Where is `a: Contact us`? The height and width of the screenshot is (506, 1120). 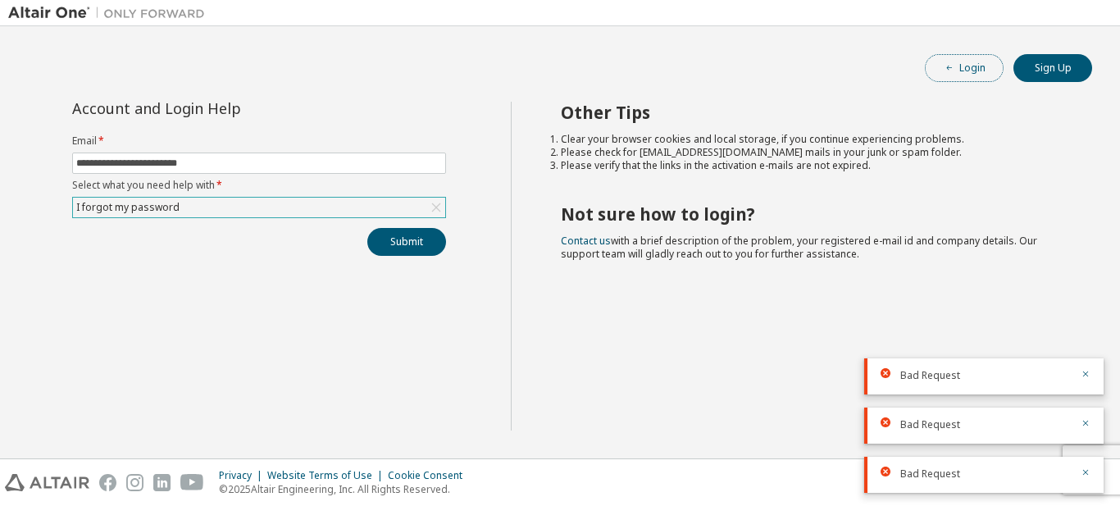 a: Contact us is located at coordinates (585, 240).